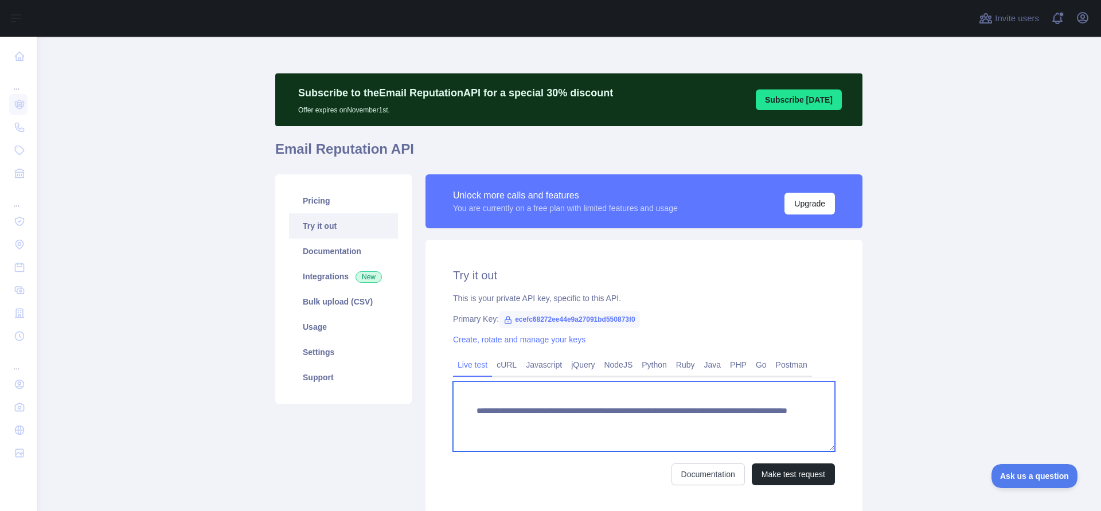 The height and width of the screenshot is (511, 1101). Describe the element at coordinates (566, 196) in the screenshot. I see `div: Unlock more calls and features` at that location.